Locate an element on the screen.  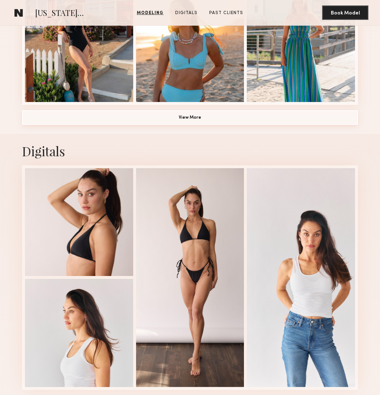
div: Digitals is located at coordinates (190, 151).